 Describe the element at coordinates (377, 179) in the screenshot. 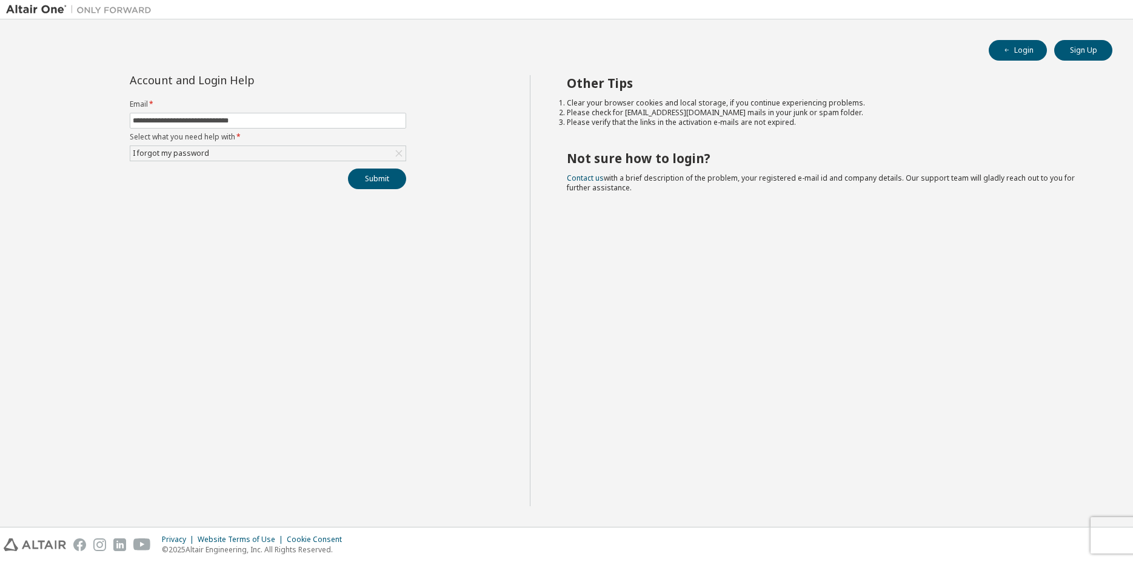

I see `button: Submit` at that location.